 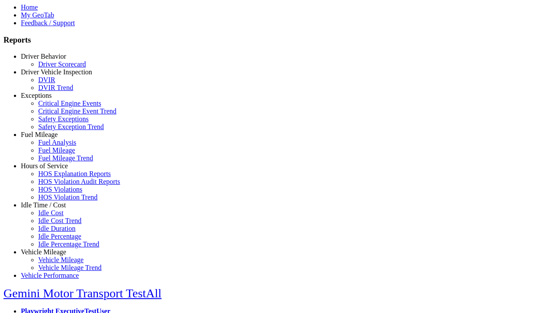 What do you see at coordinates (57, 228) in the screenshot?
I see `a: Idle Duration` at bounding box center [57, 228].